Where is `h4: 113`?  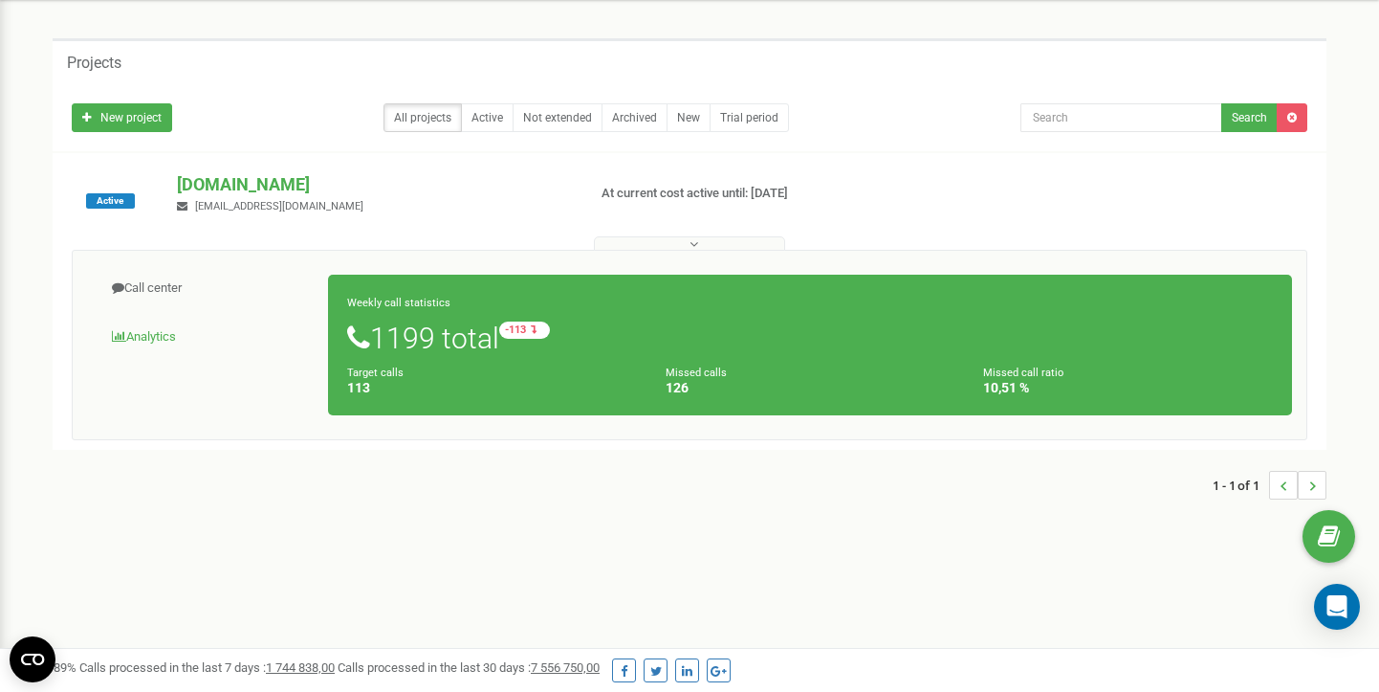
h4: 113 is located at coordinates (492, 387).